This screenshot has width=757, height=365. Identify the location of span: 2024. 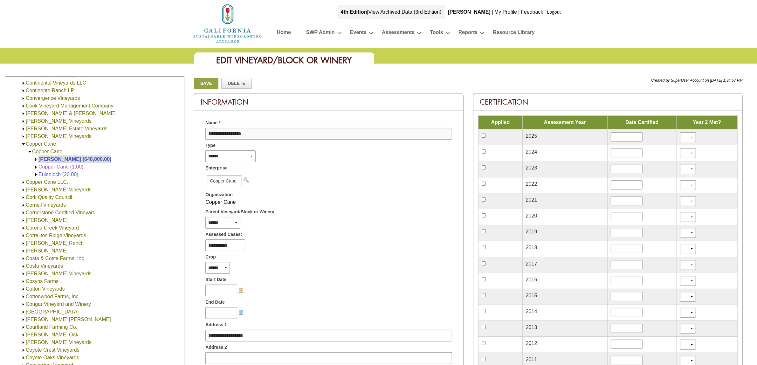
(532, 152).